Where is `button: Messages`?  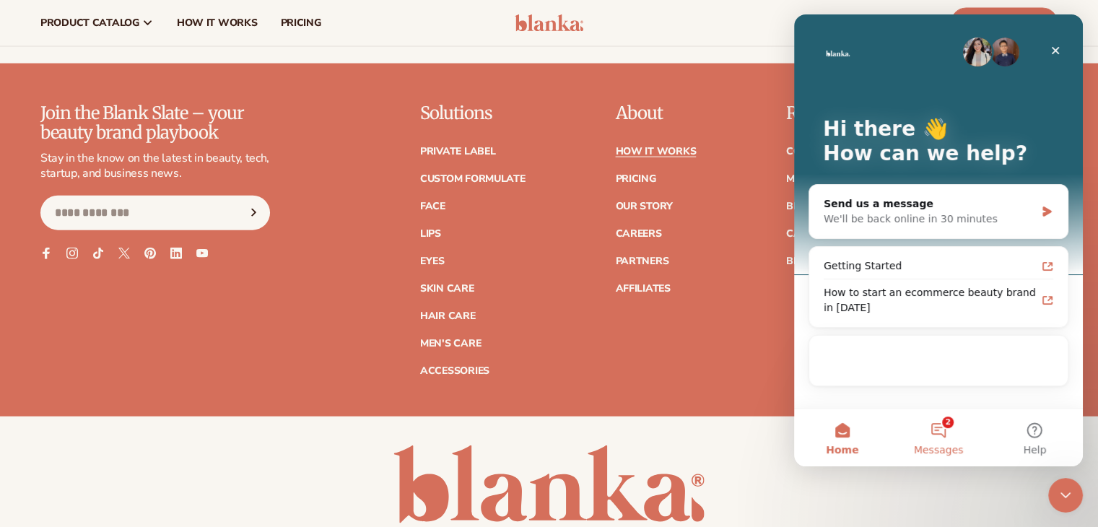 button: Messages is located at coordinates (144, 423).